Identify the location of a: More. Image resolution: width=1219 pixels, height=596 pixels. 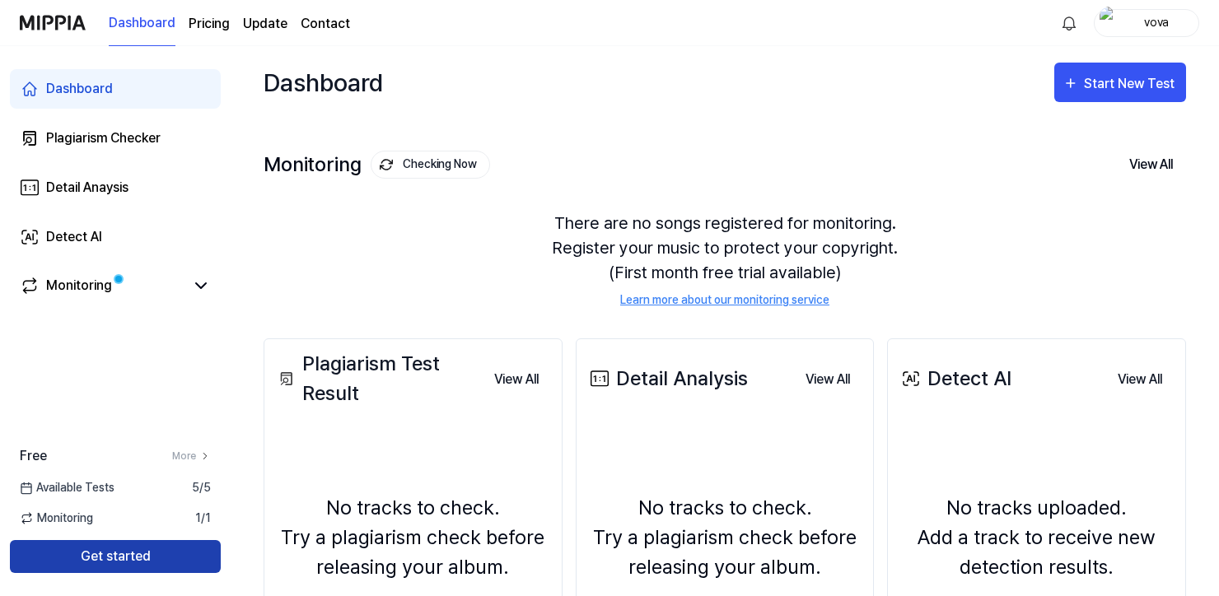
(191, 456).